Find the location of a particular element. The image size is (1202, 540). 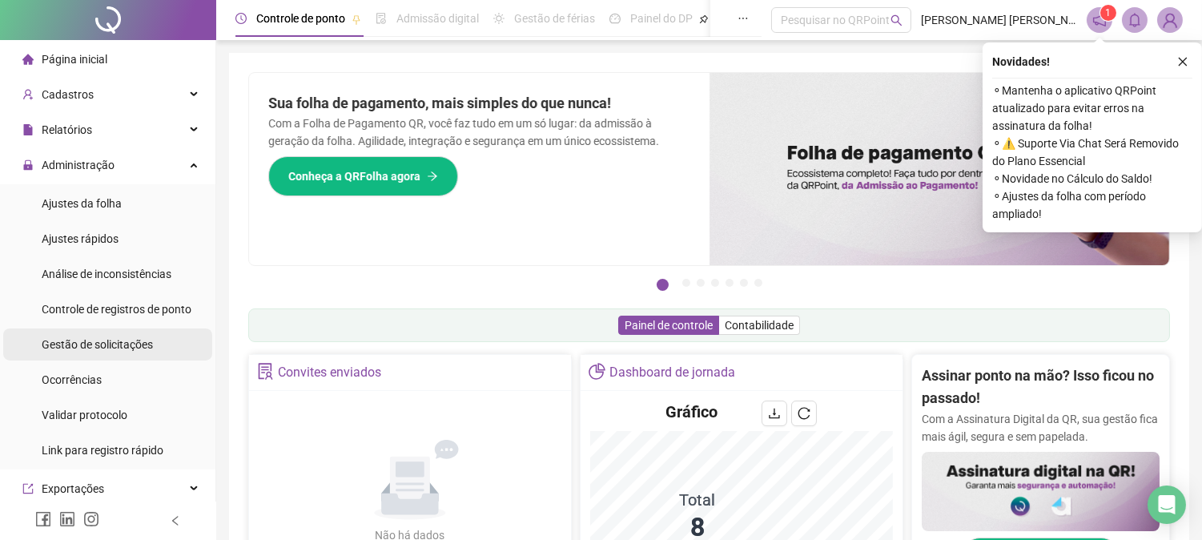

span: Cadastros is located at coordinates (67, 94).